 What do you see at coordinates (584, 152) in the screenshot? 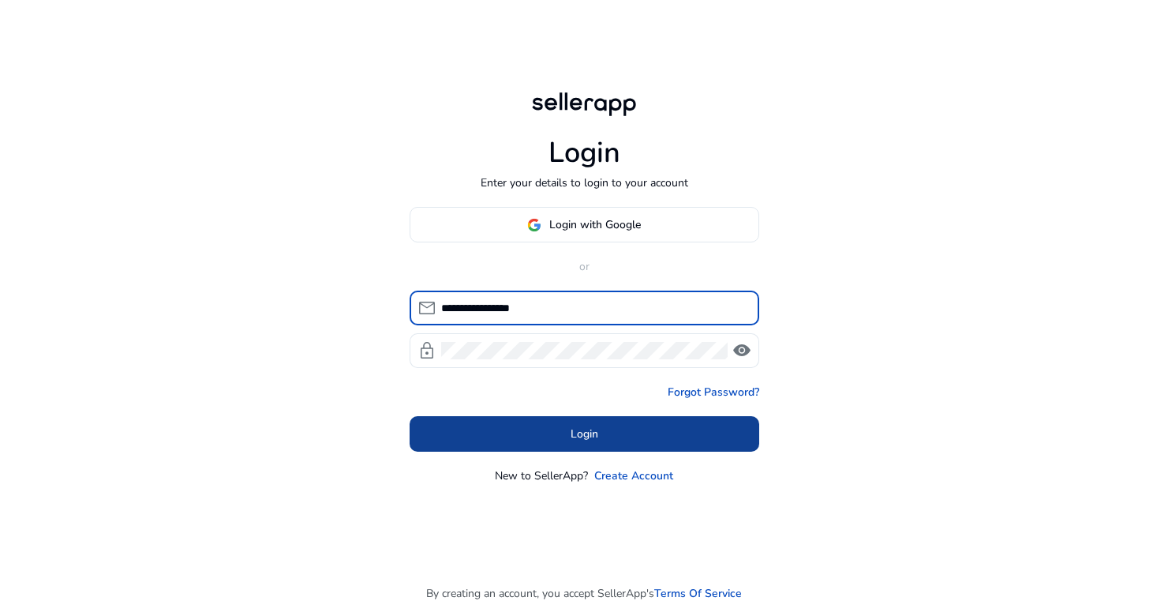
I see `h1: Login` at bounding box center [584, 152].